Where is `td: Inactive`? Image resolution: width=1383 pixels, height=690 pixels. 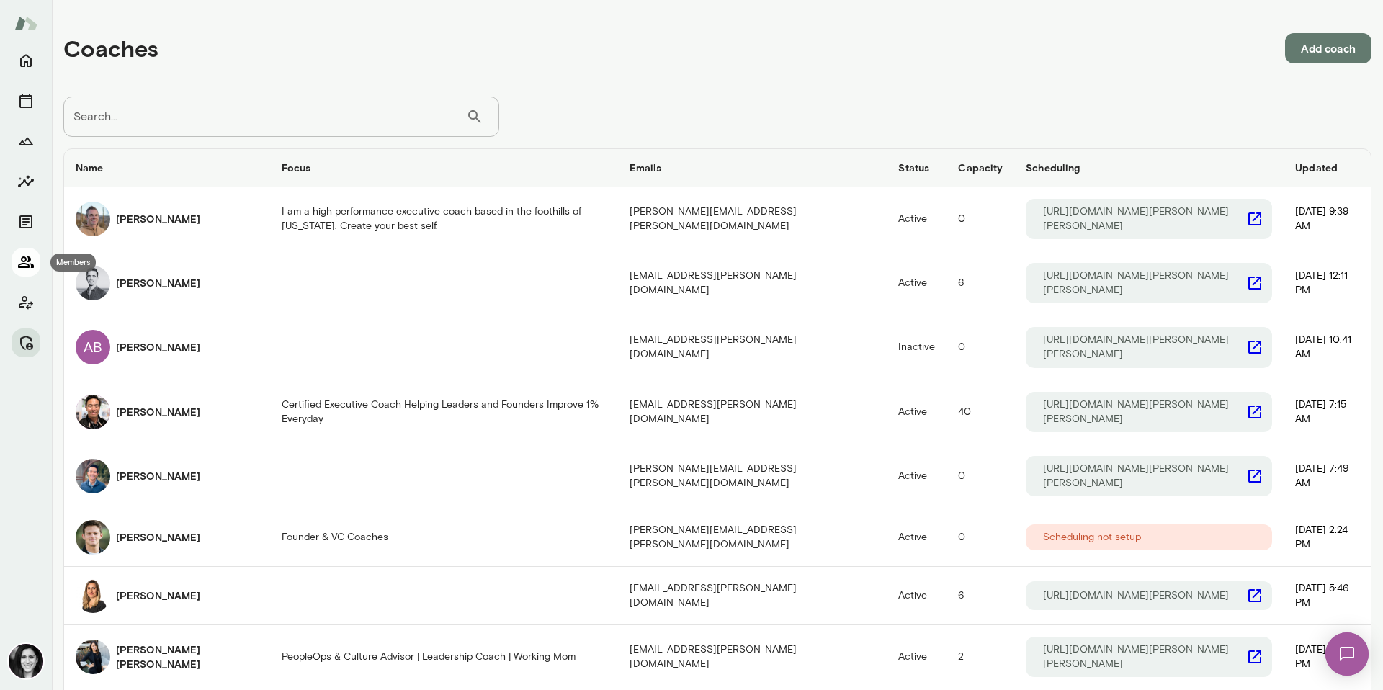
td: Inactive is located at coordinates (916, 347).